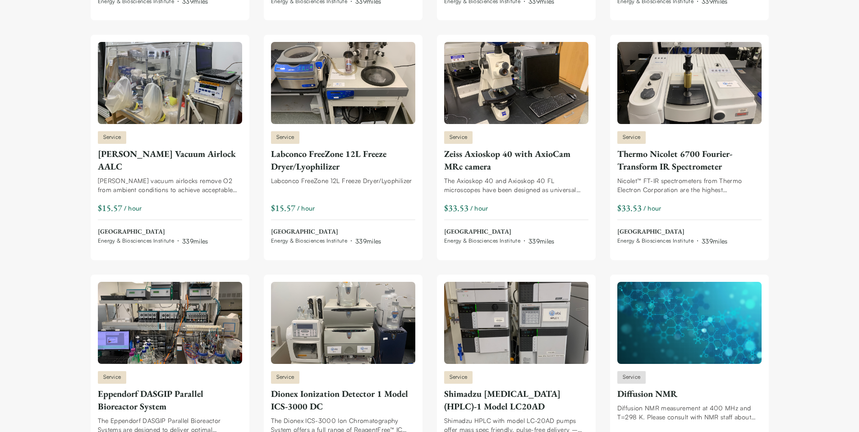 The height and width of the screenshot is (432, 859). Describe the element at coordinates (343, 400) in the screenshot. I see `div: Dionex Ionization Detector 1 Model ICS-3000 DC` at that location.